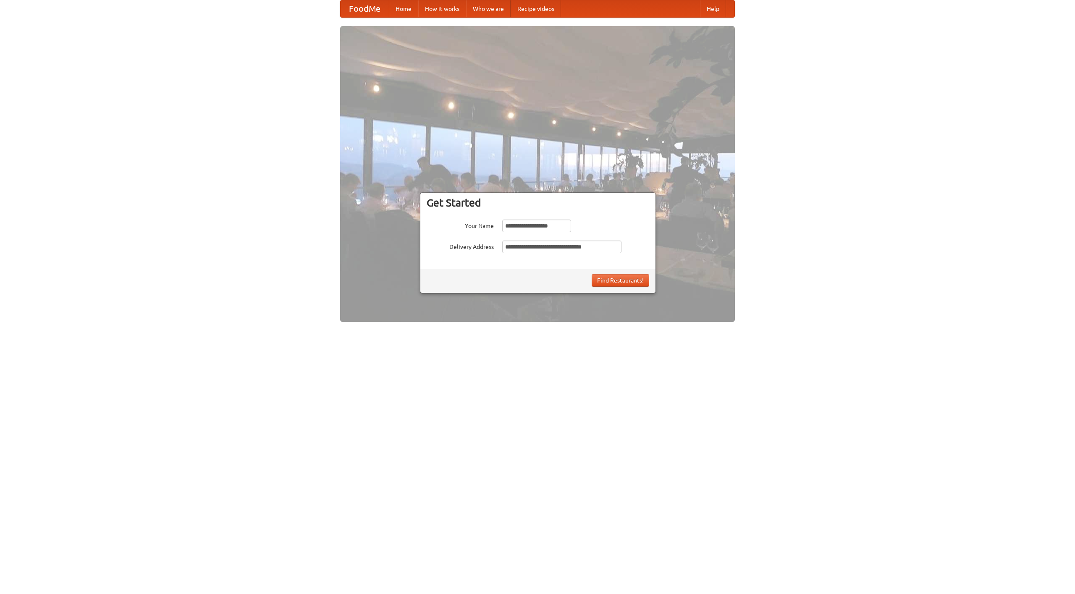 The width and height of the screenshot is (1075, 594). Describe the element at coordinates (460, 246) in the screenshot. I see `label: Delivery Address` at that location.